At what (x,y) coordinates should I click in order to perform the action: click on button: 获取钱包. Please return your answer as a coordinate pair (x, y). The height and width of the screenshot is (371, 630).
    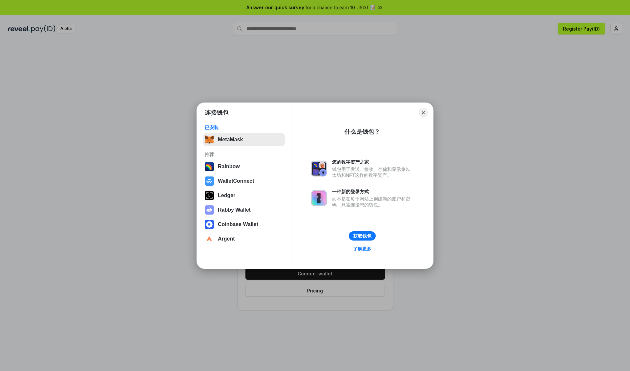
    Looking at the image, I should click on (362, 236).